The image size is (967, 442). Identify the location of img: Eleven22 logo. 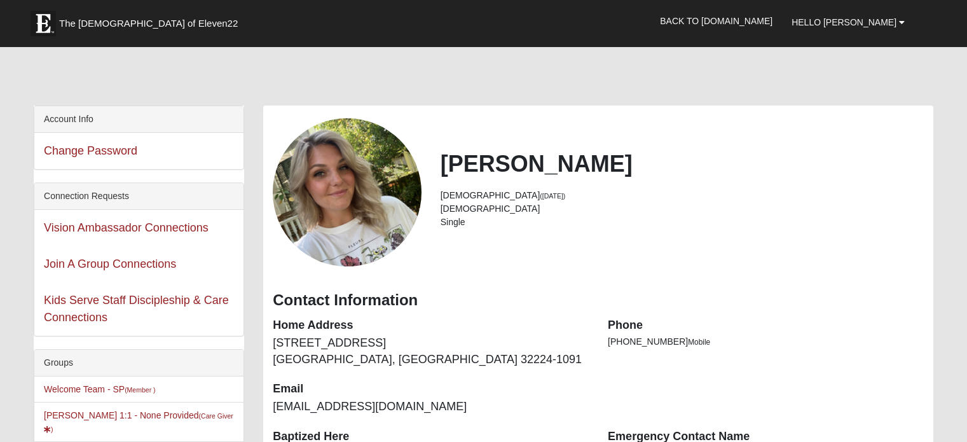
(43, 24).